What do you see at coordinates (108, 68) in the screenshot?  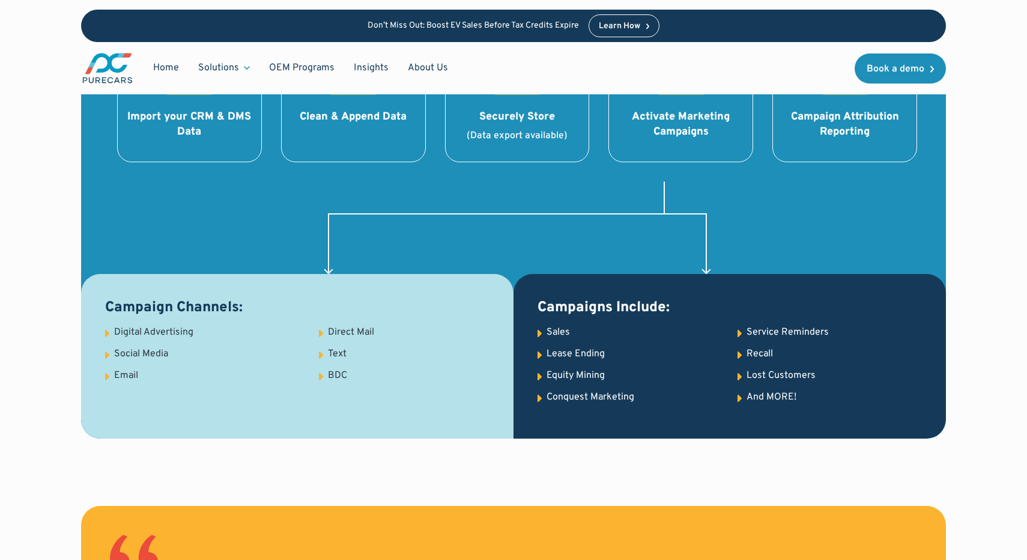 I see `img: purecars logo` at bounding box center [108, 68].